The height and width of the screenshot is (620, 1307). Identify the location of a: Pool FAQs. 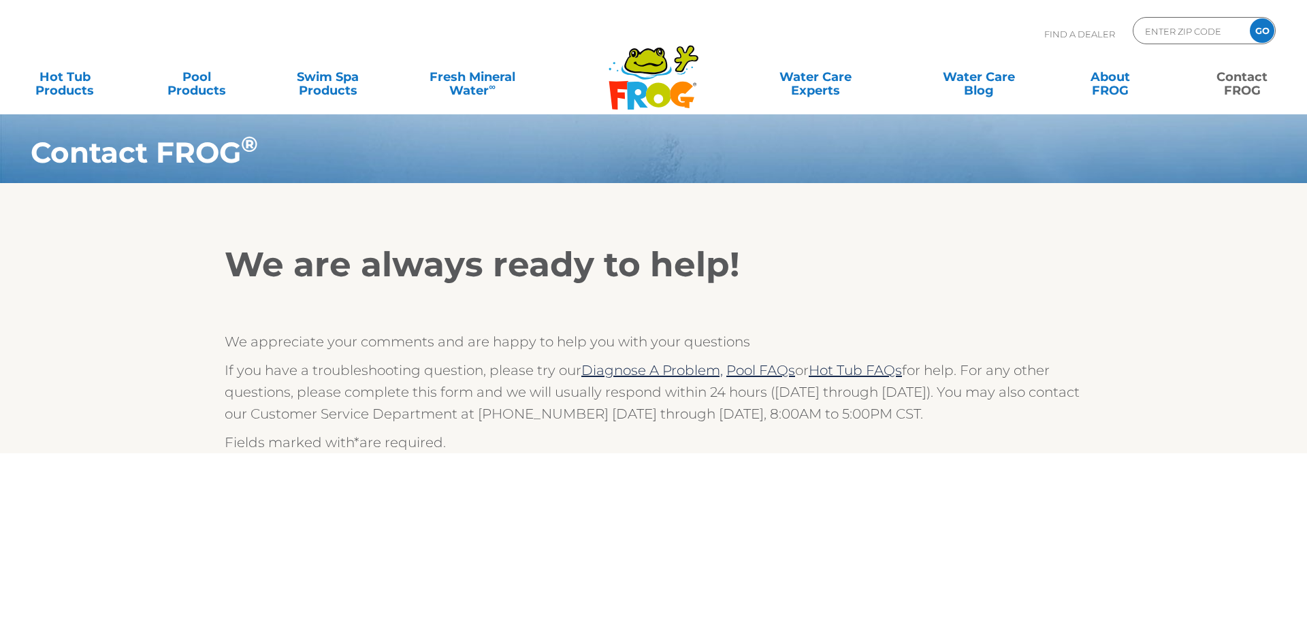
(760, 370).